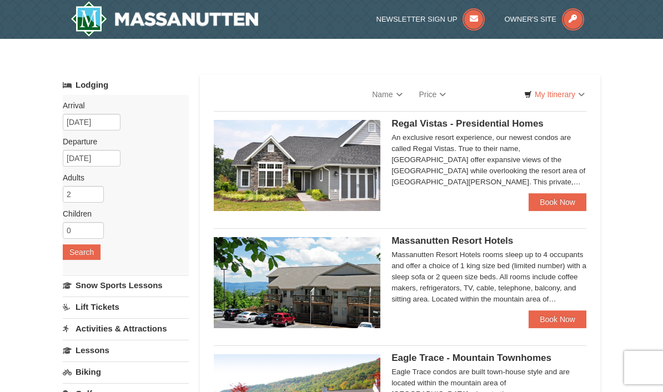  What do you see at coordinates (489, 160) in the screenshot?
I see `div: An exclusive resort experience, our newest condos are called Regal Vistas. True to their name, [G...` at bounding box center [489, 160].